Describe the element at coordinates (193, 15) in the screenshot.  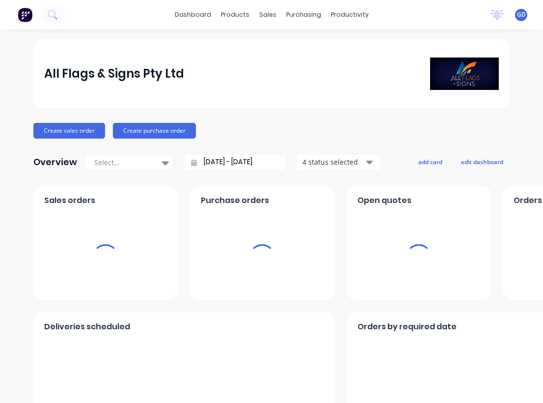
I see `a: dashboard` at that location.